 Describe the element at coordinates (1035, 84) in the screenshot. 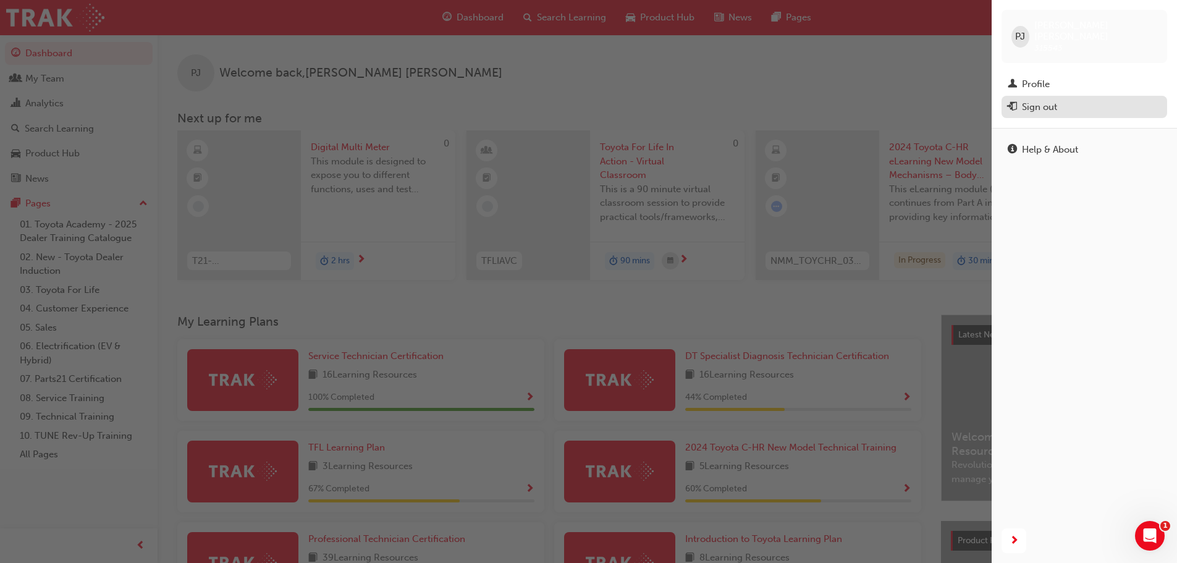

I see `div: Profile` at that location.